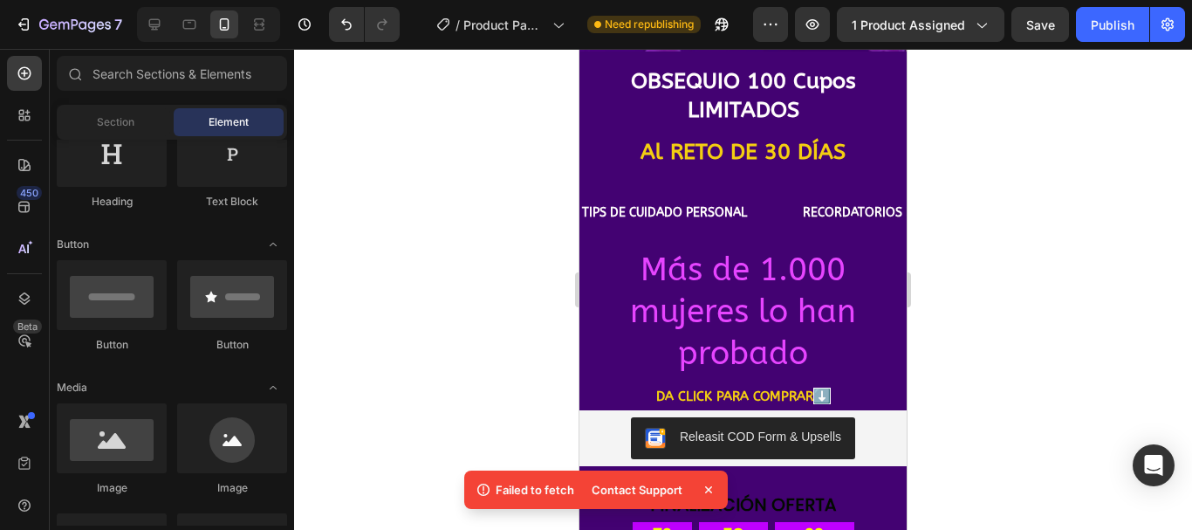  I want to click on span: Section, so click(115, 122).